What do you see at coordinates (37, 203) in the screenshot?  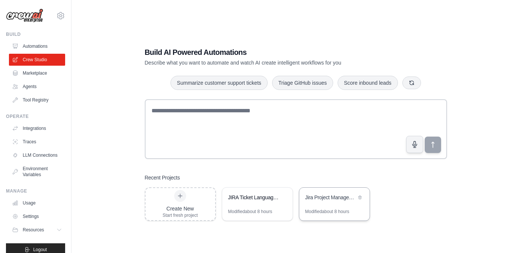 I see `a: Usage` at bounding box center [37, 203].